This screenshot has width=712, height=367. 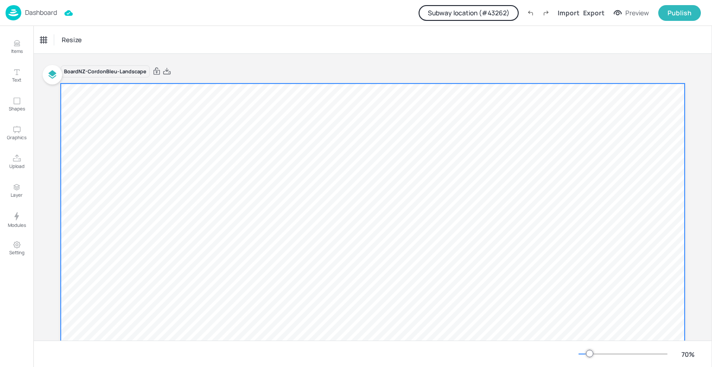 I want to click on p: Dashboard, so click(x=41, y=13).